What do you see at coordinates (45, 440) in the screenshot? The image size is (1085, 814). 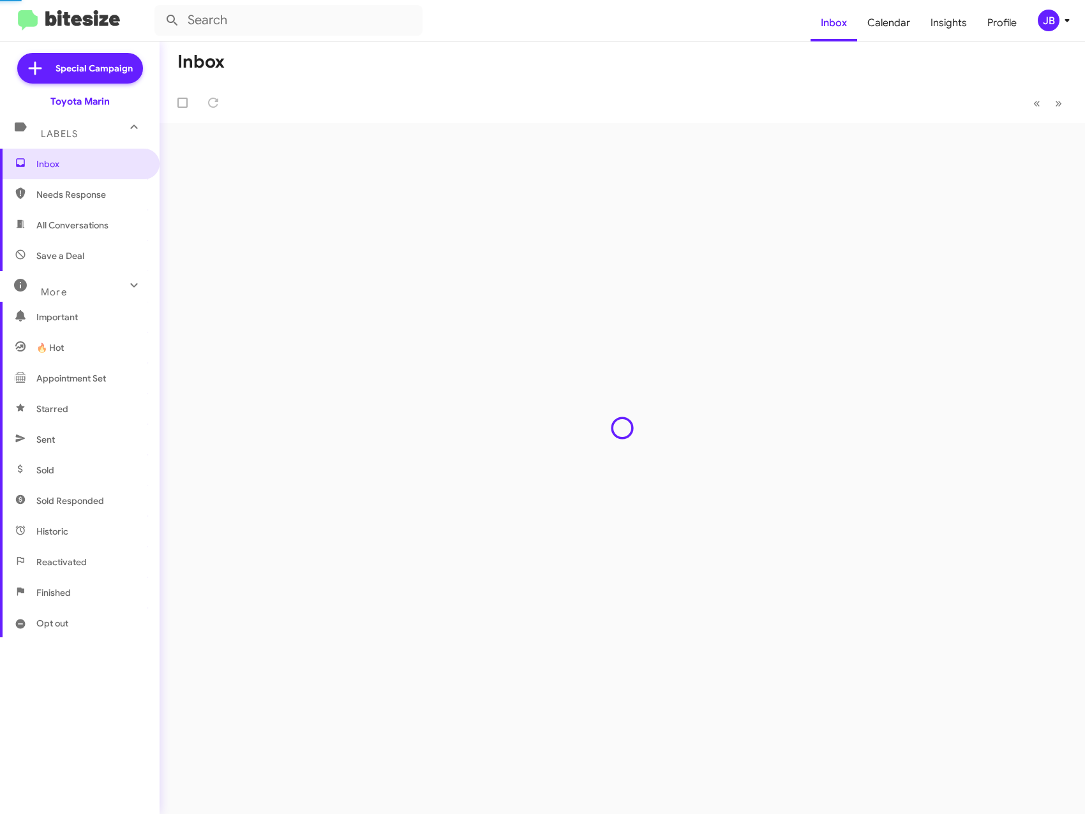 I see `span: Sent` at bounding box center [45, 440].